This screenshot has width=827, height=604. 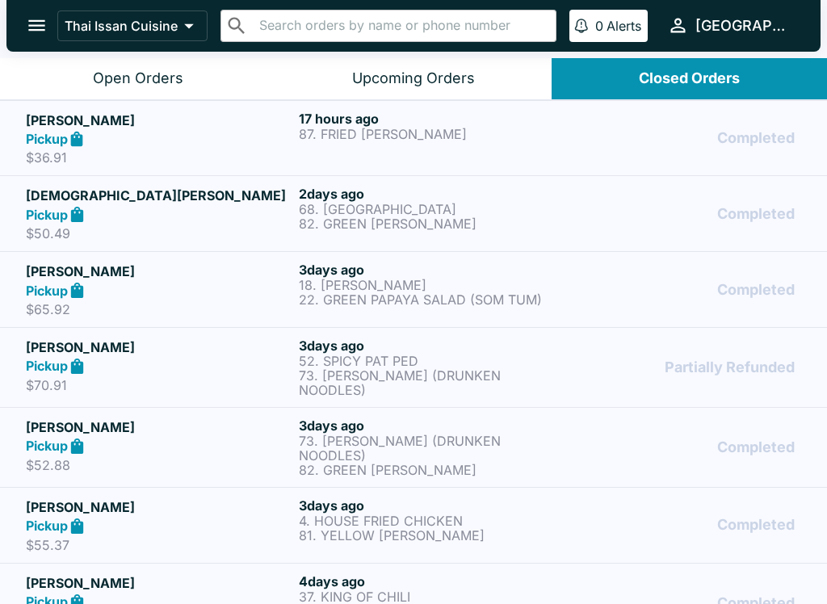 I want to click on p: $36.91, so click(x=159, y=157).